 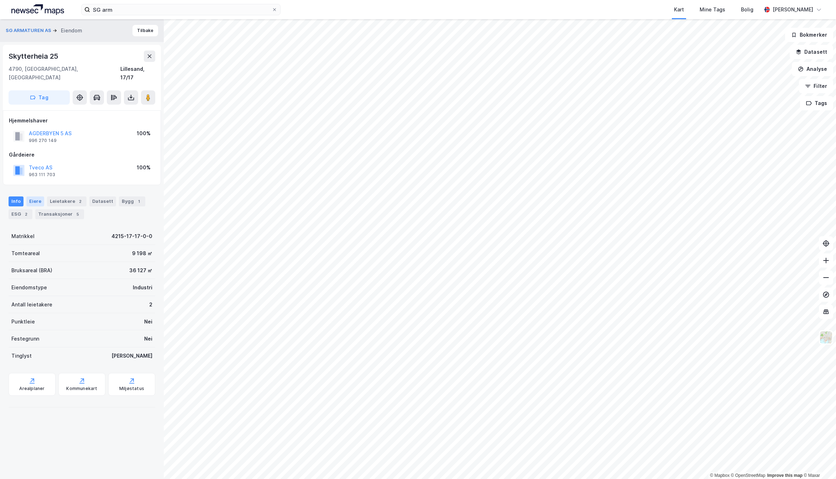 I want to click on div: Festegrunn, so click(x=25, y=339).